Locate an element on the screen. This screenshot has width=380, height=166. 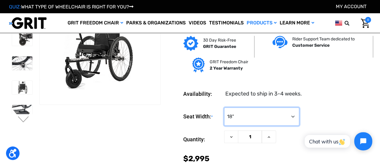
span: $2,995 is located at coordinates (196, 158).